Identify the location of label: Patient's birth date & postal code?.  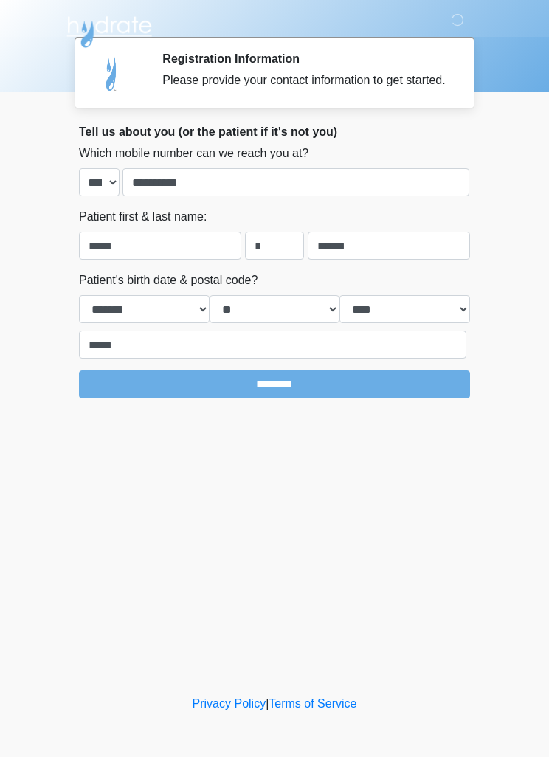
(168, 280).